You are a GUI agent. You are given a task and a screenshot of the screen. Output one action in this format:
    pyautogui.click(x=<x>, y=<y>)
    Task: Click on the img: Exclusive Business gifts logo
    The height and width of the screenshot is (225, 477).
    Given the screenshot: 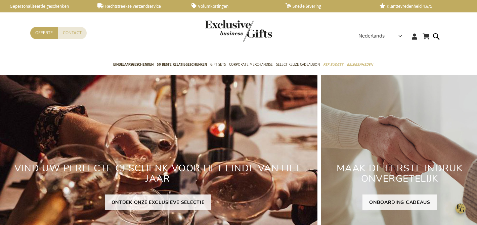 What is the action you would take?
    pyautogui.click(x=238, y=31)
    